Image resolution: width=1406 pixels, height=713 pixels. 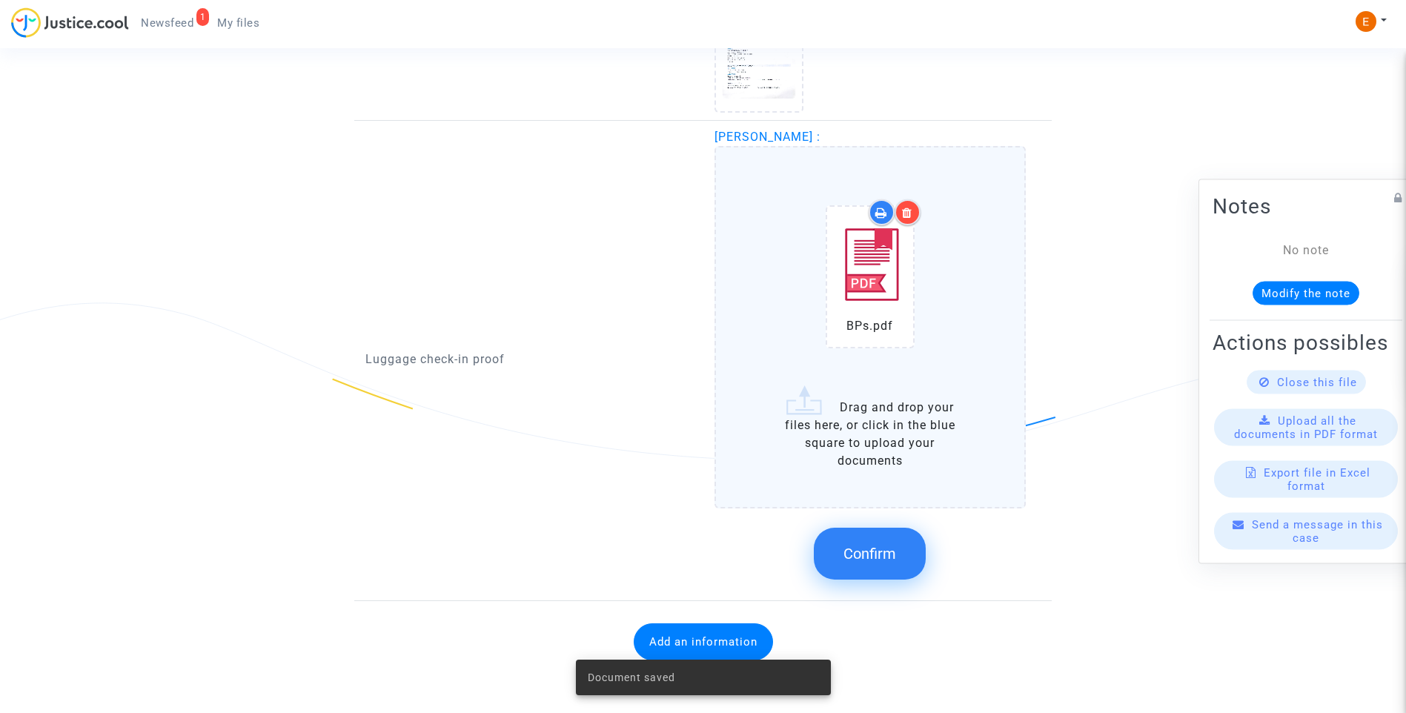 What do you see at coordinates (1366, 21) in the screenshot?
I see `img: ACg8ocIeiFvHKe4dA5oeRFd_CiCnuxWUEc1A2wYhRJE3TTWt=s96-c` at bounding box center [1366, 21].